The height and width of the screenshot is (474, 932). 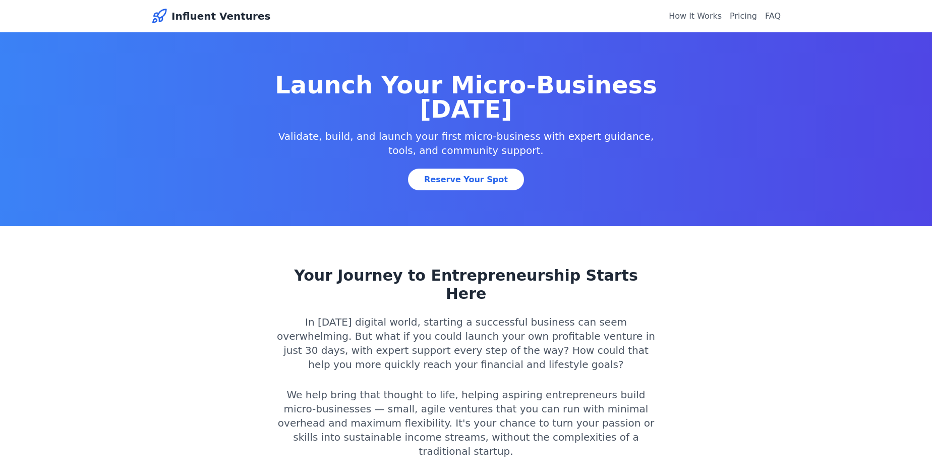 What do you see at coordinates (744, 16) in the screenshot?
I see `a: Pricing` at bounding box center [744, 16].